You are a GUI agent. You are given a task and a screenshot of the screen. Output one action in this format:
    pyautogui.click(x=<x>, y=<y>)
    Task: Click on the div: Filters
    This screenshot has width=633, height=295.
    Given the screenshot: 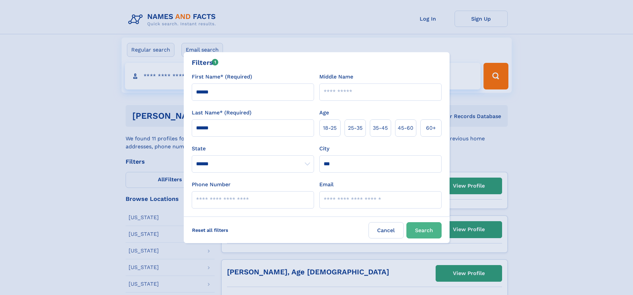 What is the action you would take?
    pyautogui.click(x=205, y=62)
    